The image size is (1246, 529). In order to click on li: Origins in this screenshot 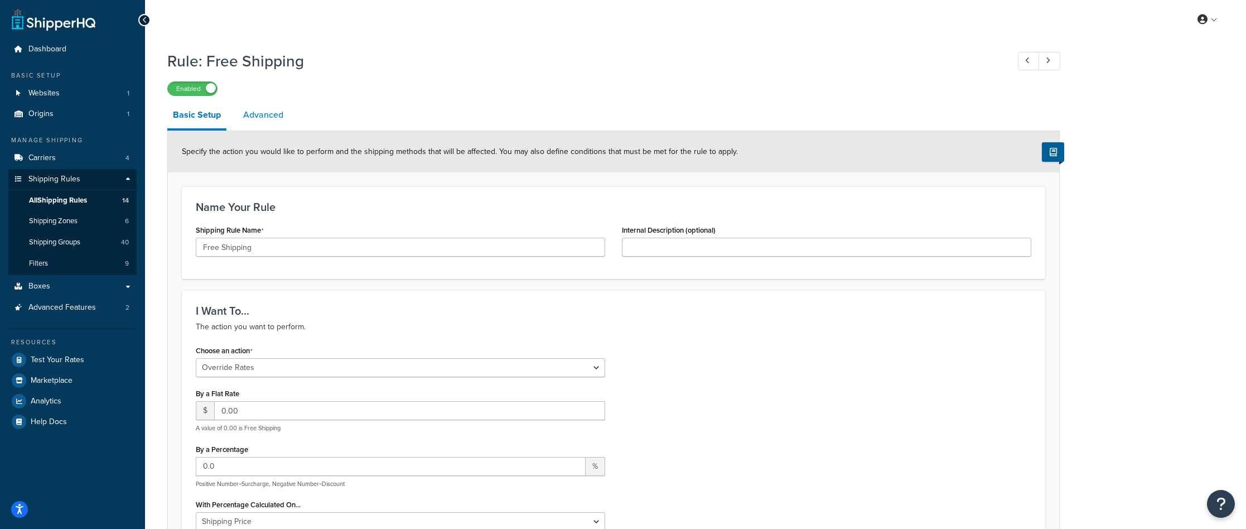, I will do `click(73, 114)`.